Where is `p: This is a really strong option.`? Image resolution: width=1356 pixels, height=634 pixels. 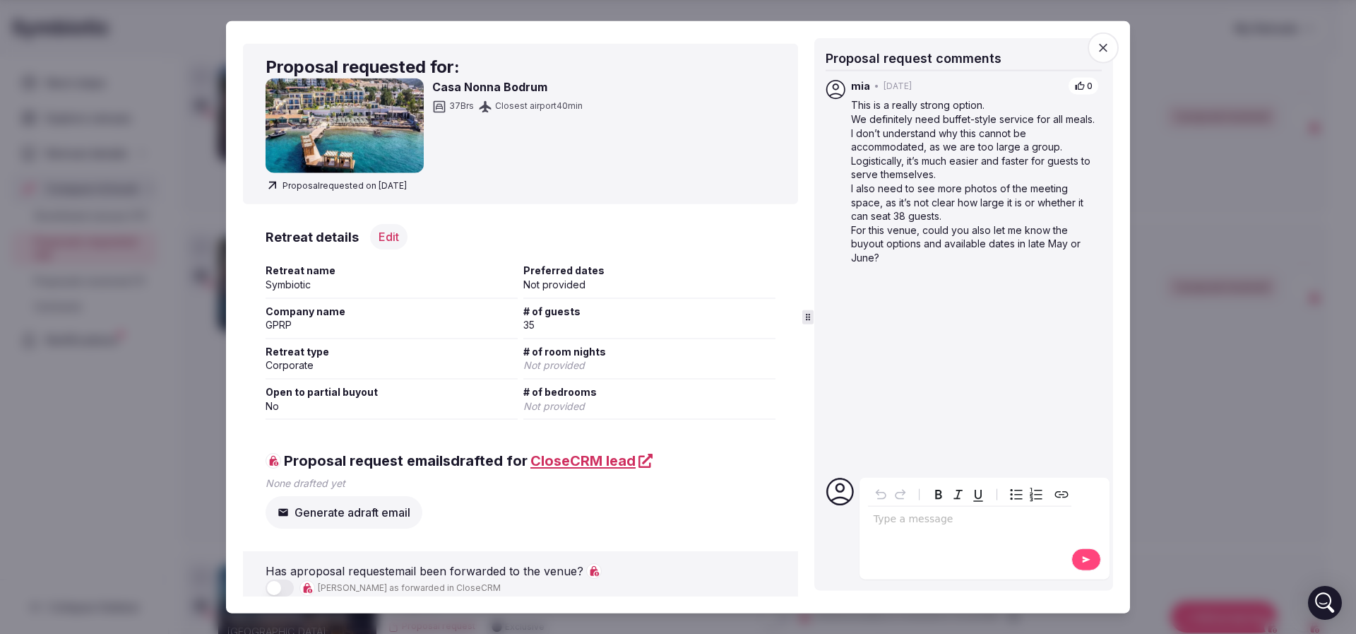
p: This is a really strong option. is located at coordinates (975, 105).